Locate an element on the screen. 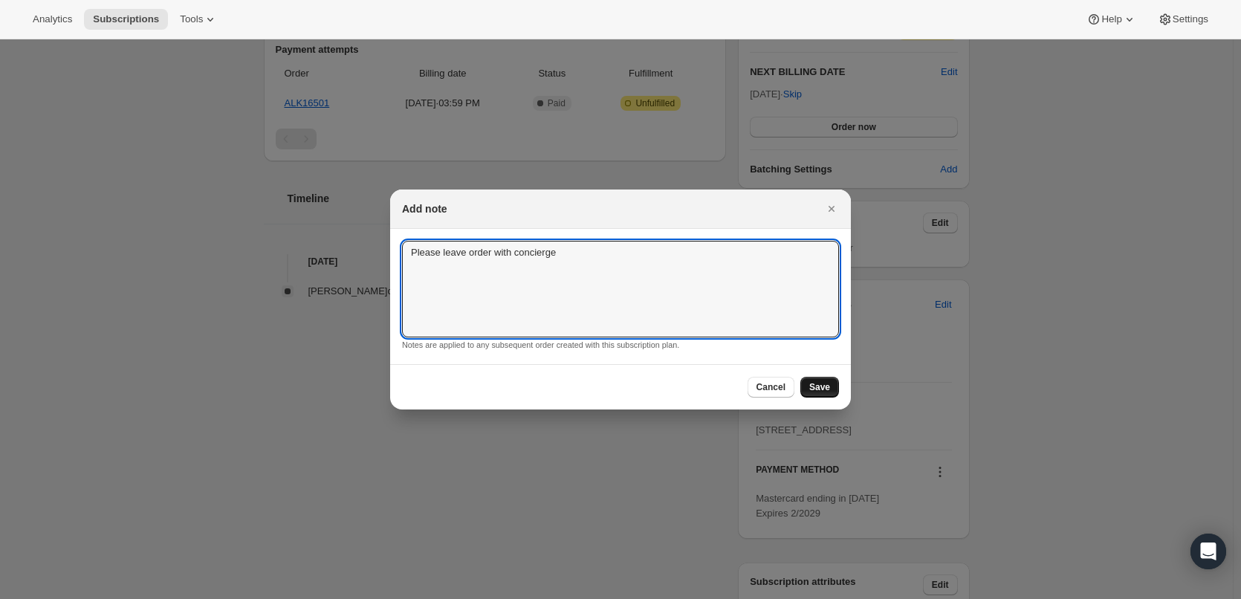 The image size is (1241, 599). span: Save is located at coordinates (820, 387).